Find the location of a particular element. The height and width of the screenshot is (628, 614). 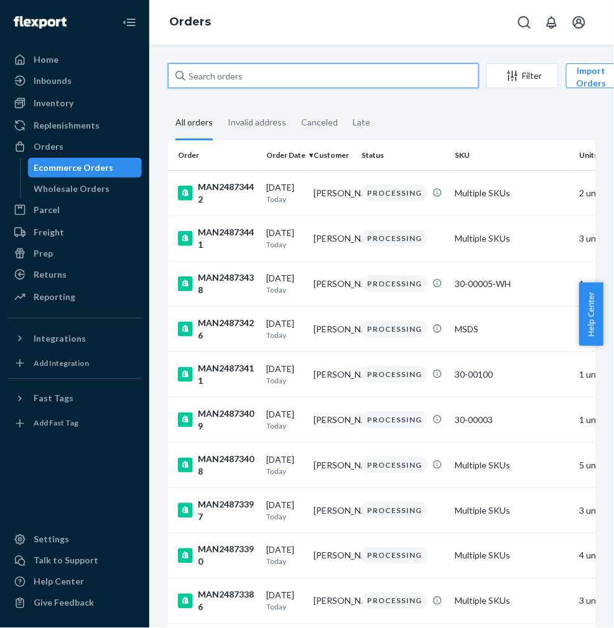

div: MAN24873438 is located at coordinates (217, 284).